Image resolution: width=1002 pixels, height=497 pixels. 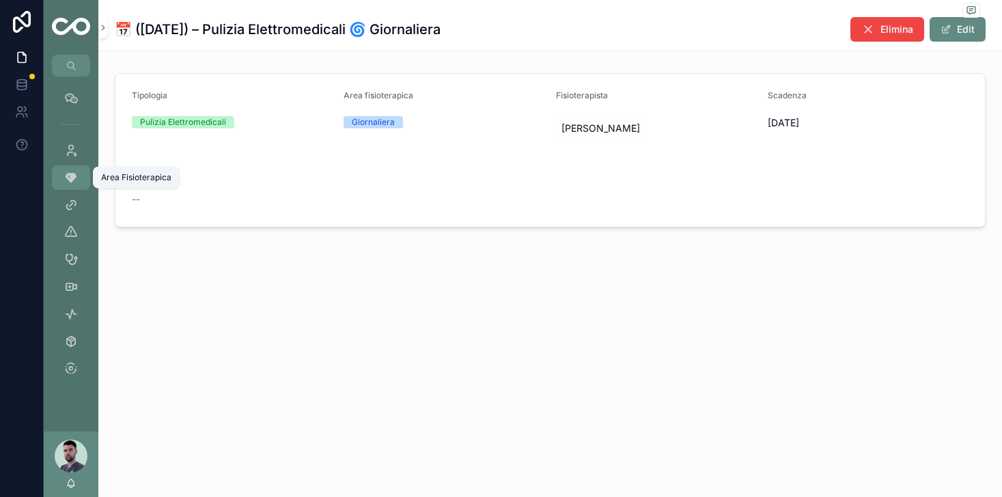 What do you see at coordinates (71, 27) in the screenshot?
I see `img: App logo` at bounding box center [71, 27].